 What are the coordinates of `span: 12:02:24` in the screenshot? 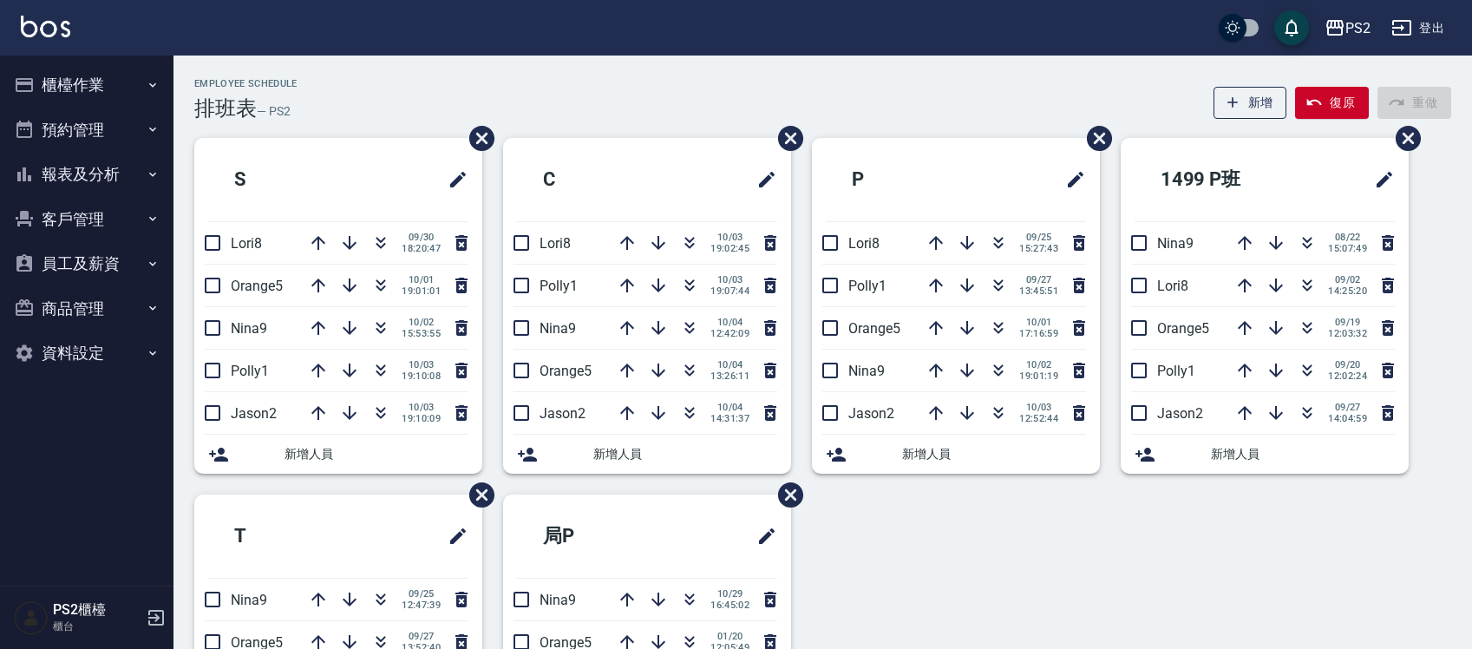 It's located at (1347, 376).